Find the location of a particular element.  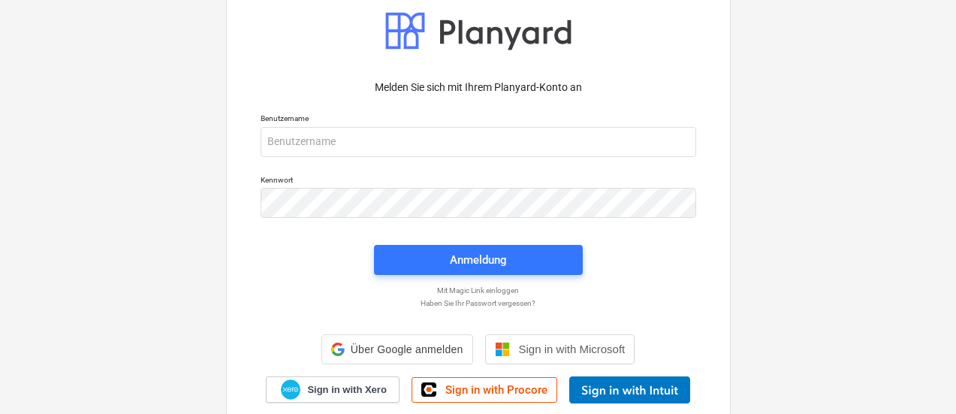

span: Über Google anmelden is located at coordinates (407, 349).